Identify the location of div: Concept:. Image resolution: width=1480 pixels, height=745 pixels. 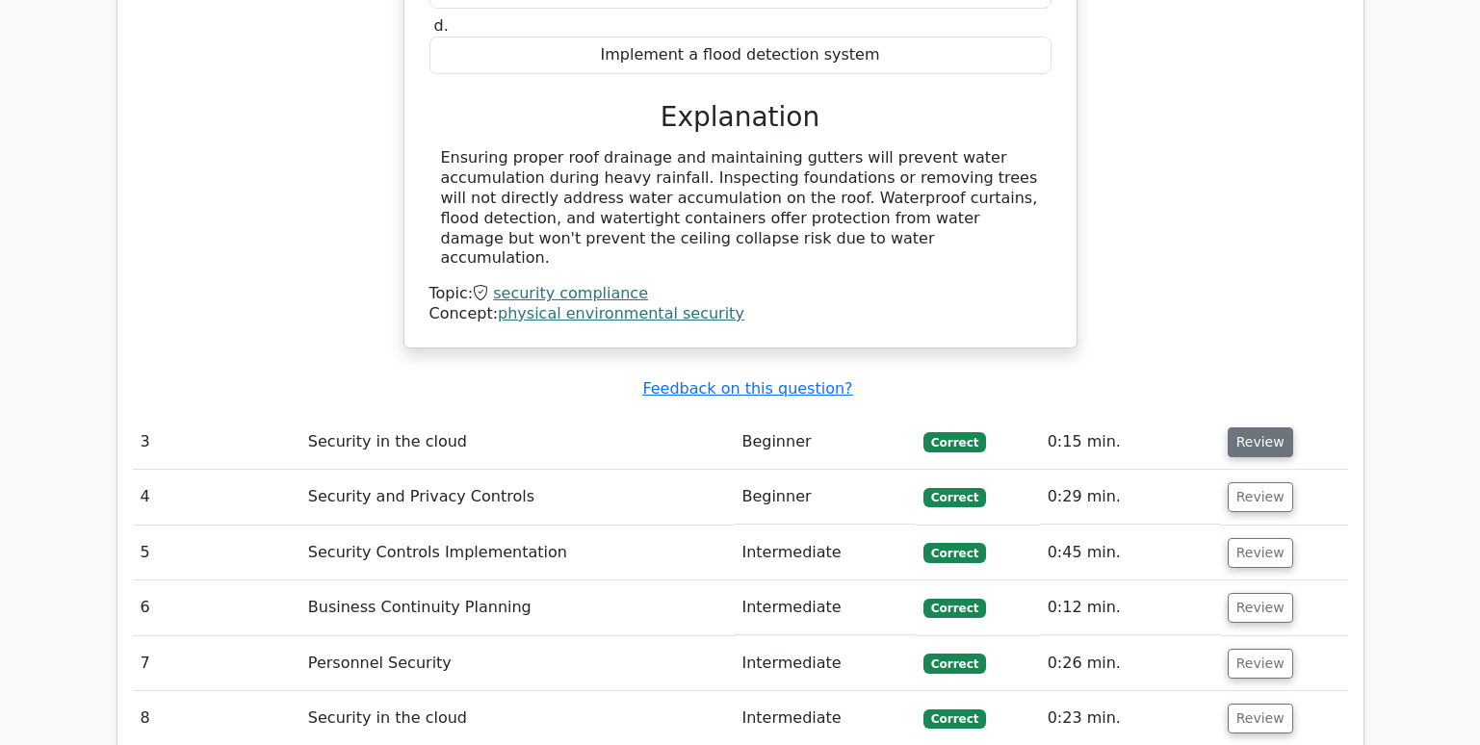
(741, 314).